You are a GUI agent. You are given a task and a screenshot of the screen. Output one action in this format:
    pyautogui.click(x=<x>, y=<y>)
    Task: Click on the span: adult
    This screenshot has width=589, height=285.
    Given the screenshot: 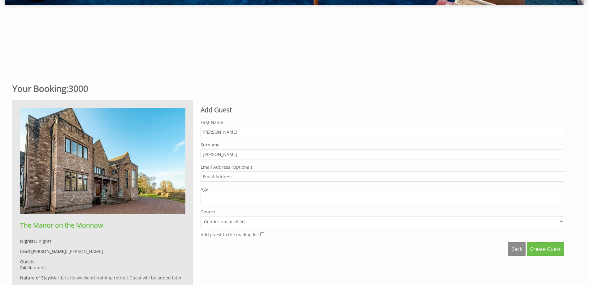 What is the action you would take?
    pyautogui.click(x=35, y=267)
    